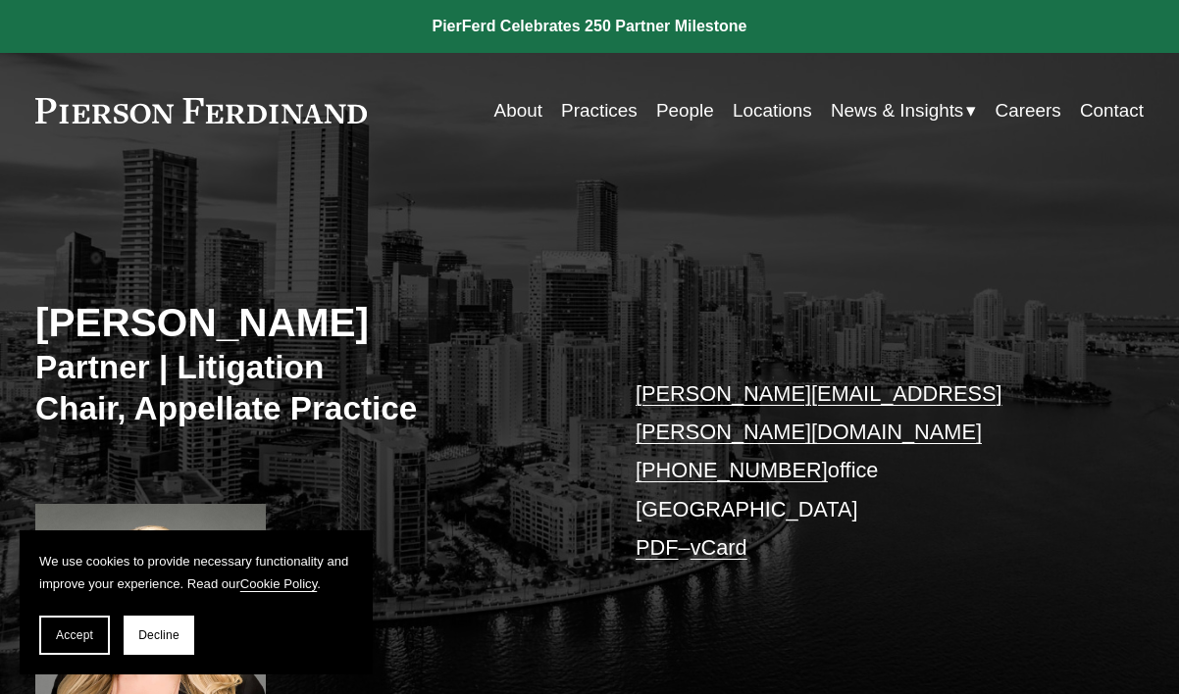  I want to click on a: Contact, so click(1111, 111).